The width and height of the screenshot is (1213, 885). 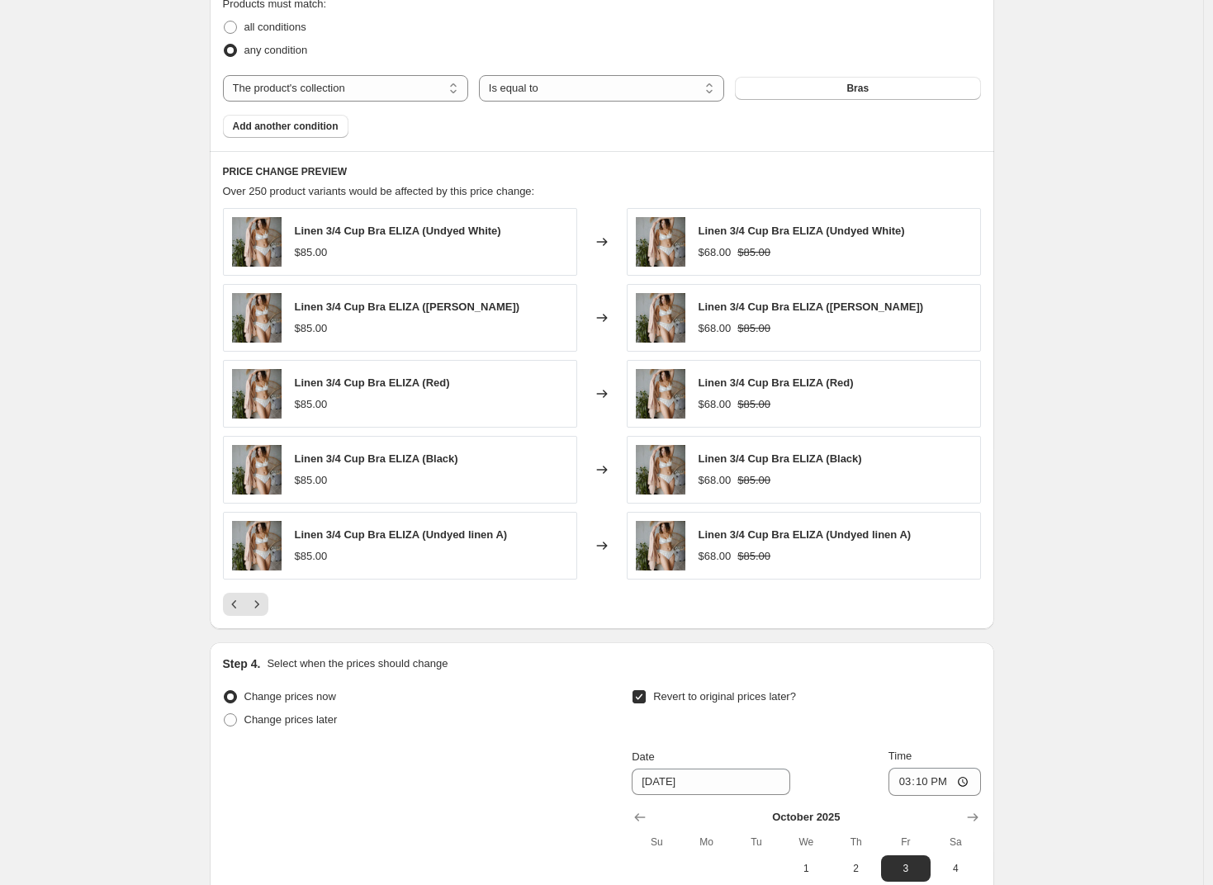 What do you see at coordinates (656, 842) in the screenshot?
I see `th: Sunday` at bounding box center [656, 842].